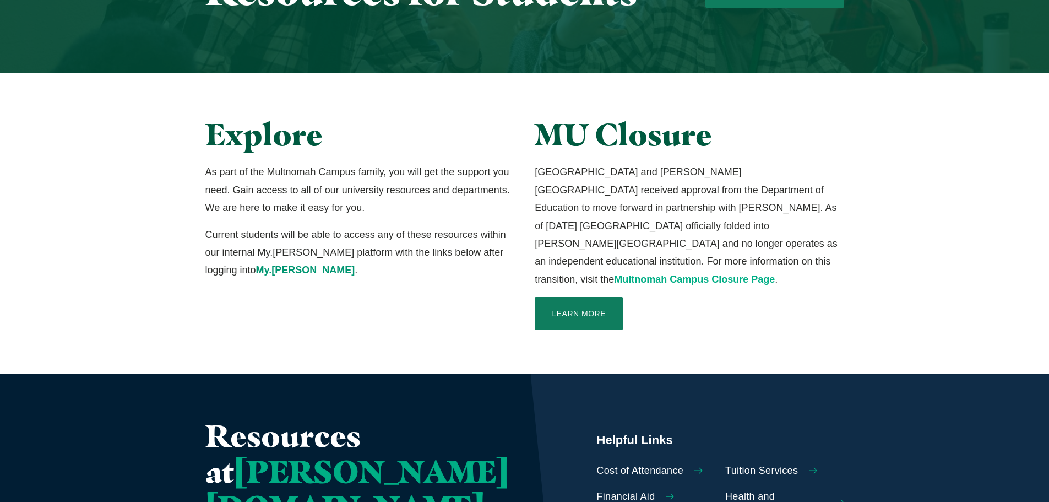  I want to click on h5: Helpful Links, so click(720, 440).